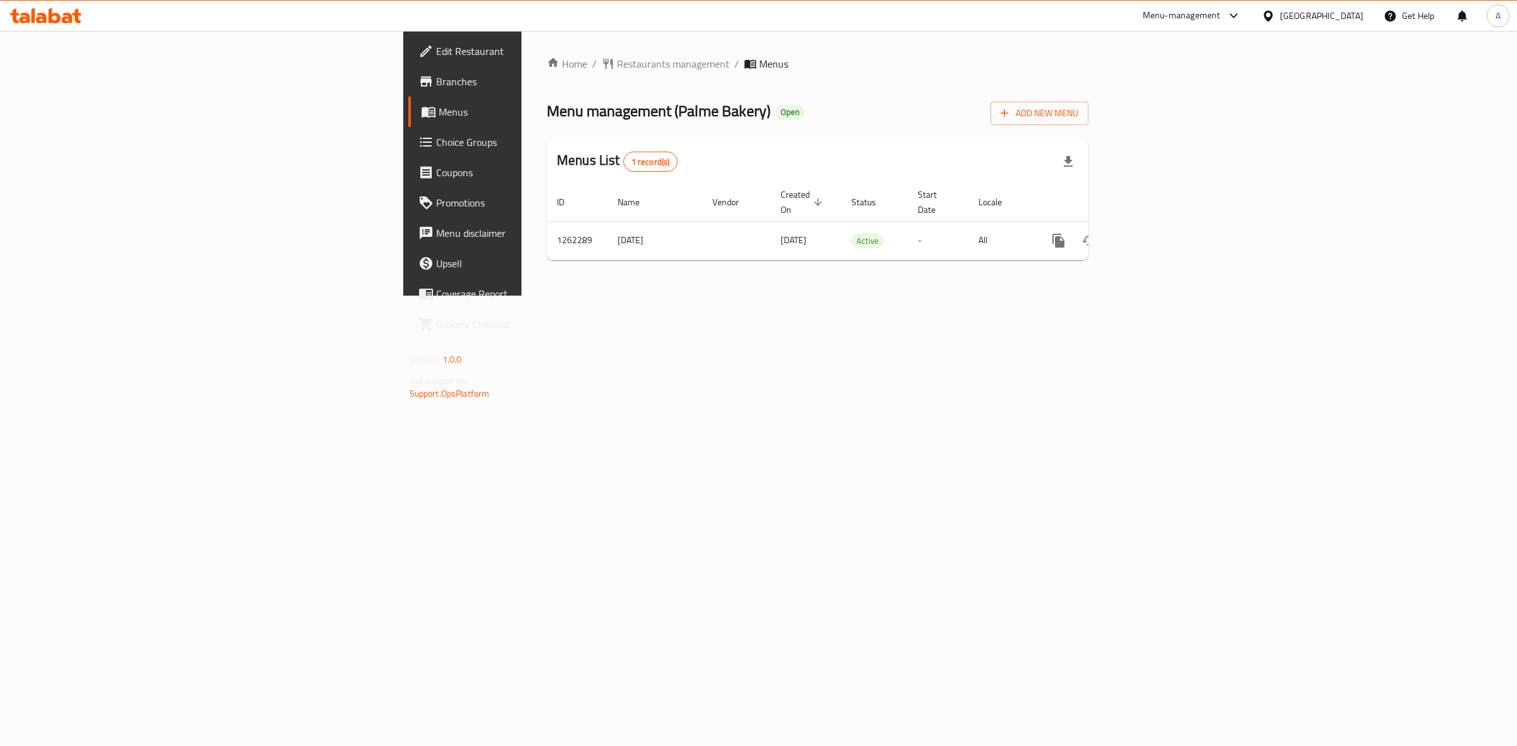 Image resolution: width=1517 pixels, height=746 pixels. What do you see at coordinates (541, 82) in the screenshot?
I see `span: Branches` at bounding box center [541, 82].